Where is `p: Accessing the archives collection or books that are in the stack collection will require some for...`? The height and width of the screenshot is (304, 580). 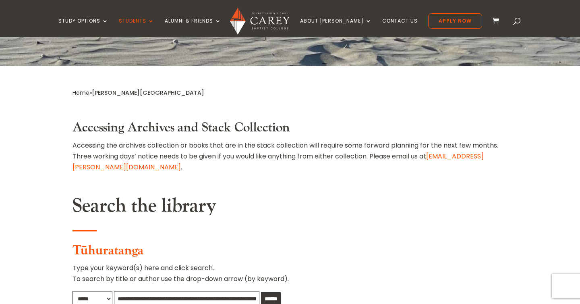 p: Accessing the archives collection or books that are in the stack collection will require some for... is located at coordinates (290, 156).